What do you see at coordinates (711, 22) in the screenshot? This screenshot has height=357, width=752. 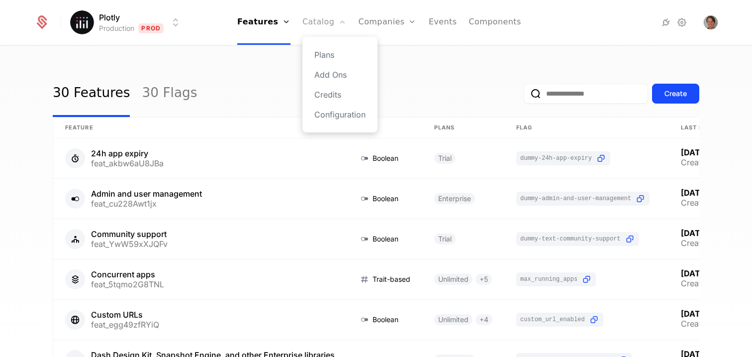 I see `img: Robert Claus` at bounding box center [711, 22].